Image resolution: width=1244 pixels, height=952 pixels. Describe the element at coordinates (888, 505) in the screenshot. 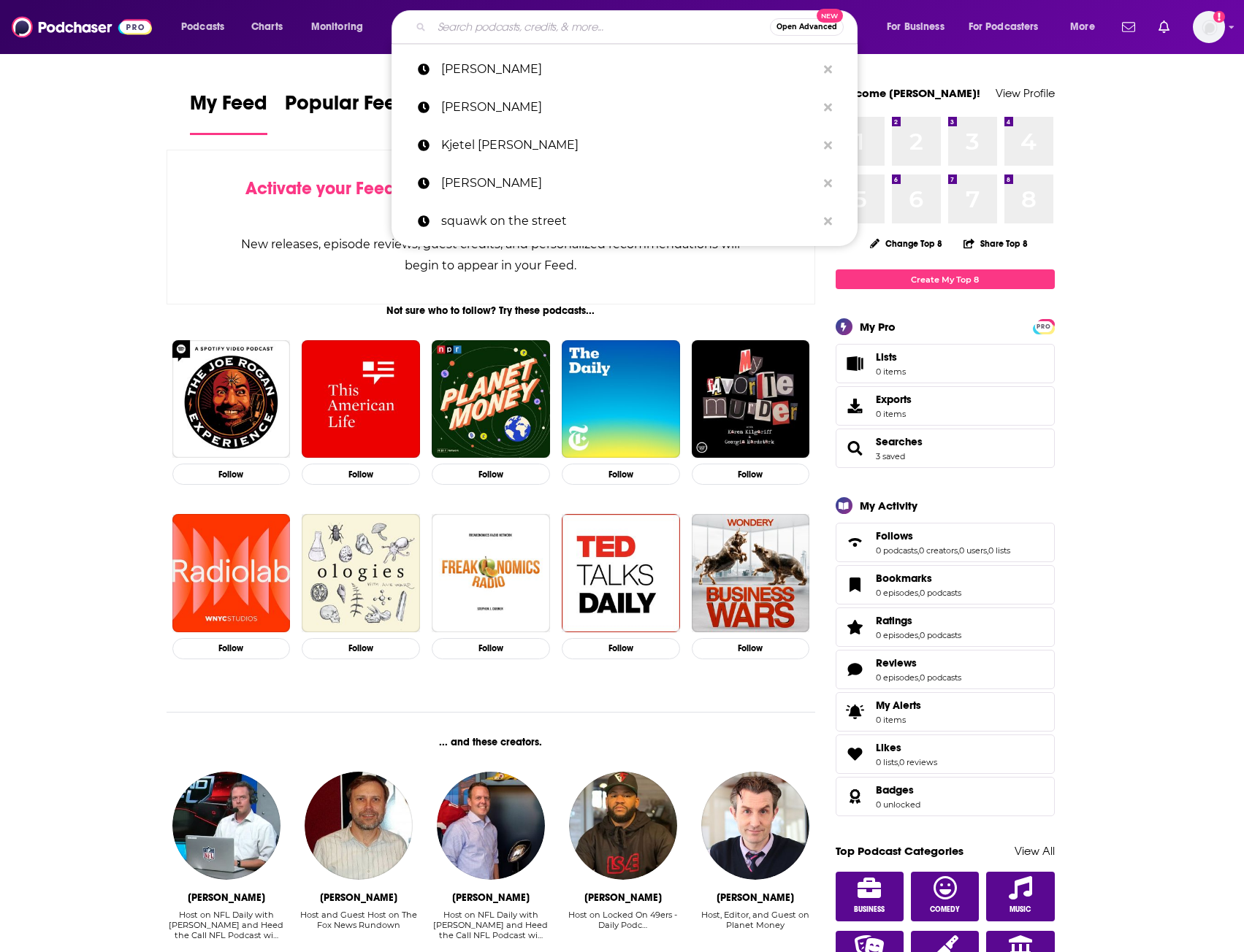

I see `div: My Activity` at that location.